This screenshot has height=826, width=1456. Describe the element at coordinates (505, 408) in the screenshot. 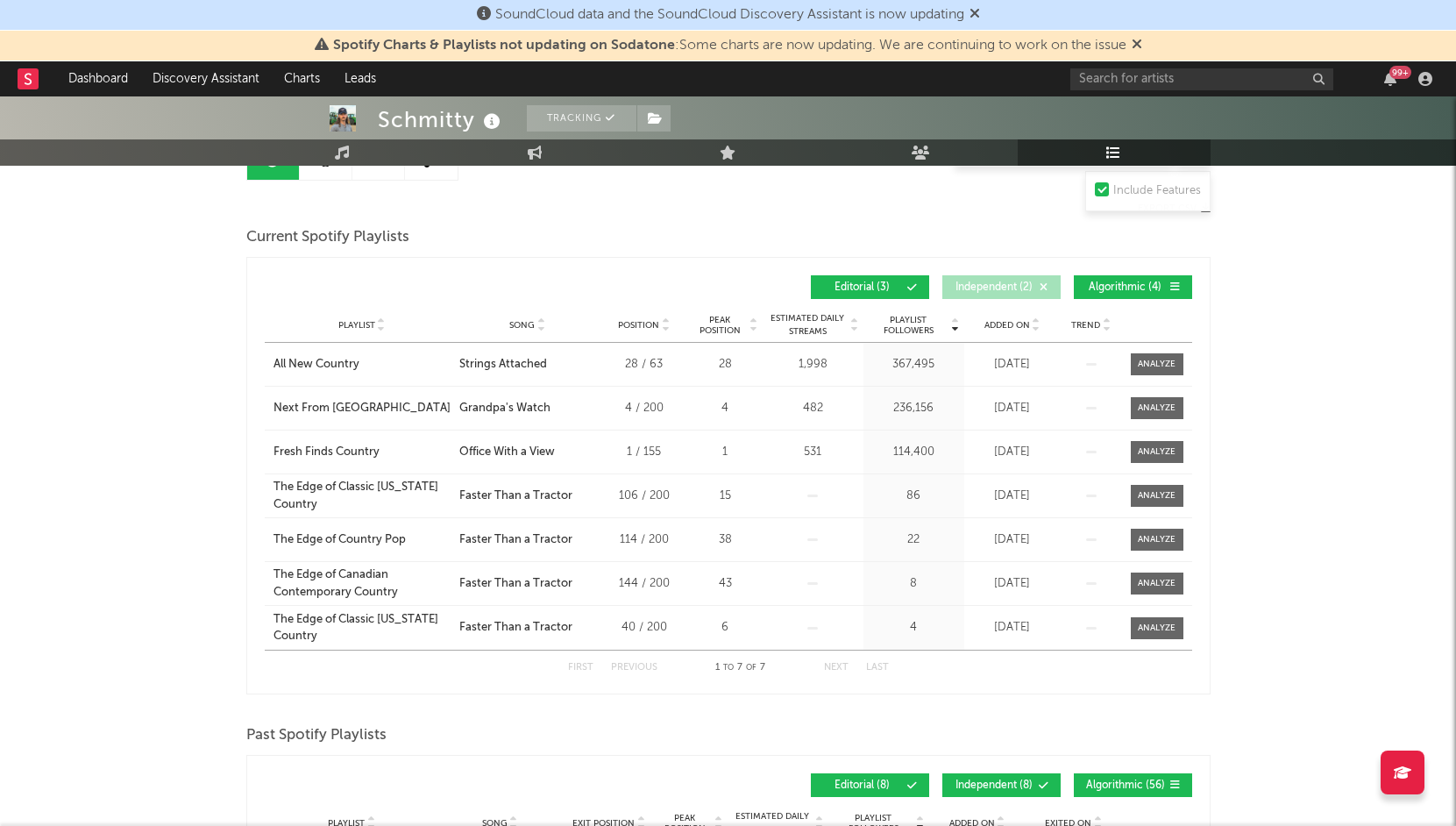

I see `div: Grandpa's Watch` at that location.